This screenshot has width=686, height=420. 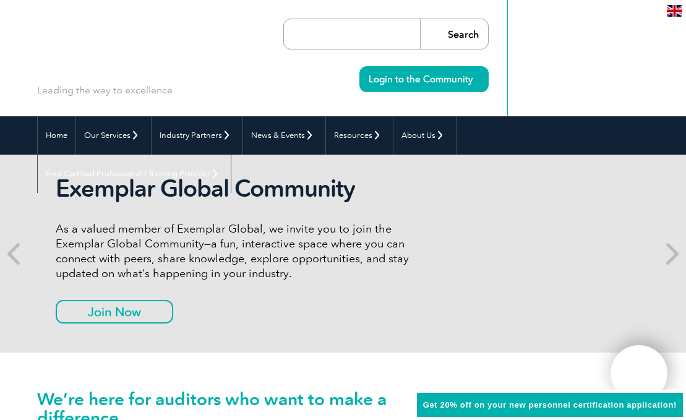 What do you see at coordinates (674, 11) in the screenshot?
I see `img: en` at bounding box center [674, 11].